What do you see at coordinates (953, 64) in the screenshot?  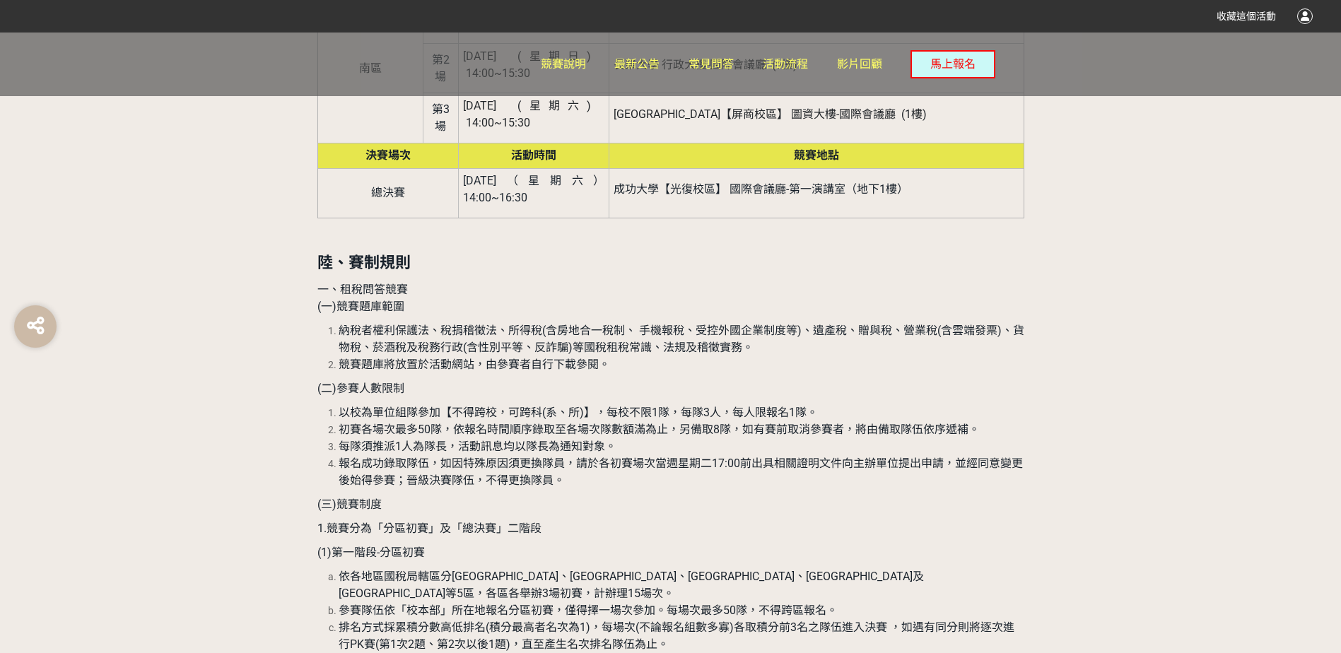 I see `button: 馬上報名` at bounding box center [953, 64].